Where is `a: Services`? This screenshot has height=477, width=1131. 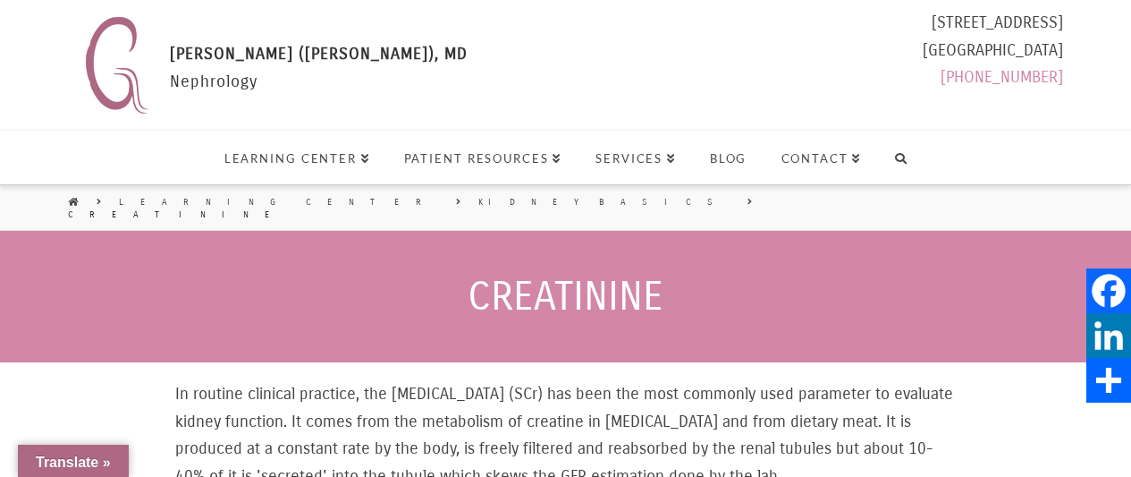
a: Services is located at coordinates (635, 157).